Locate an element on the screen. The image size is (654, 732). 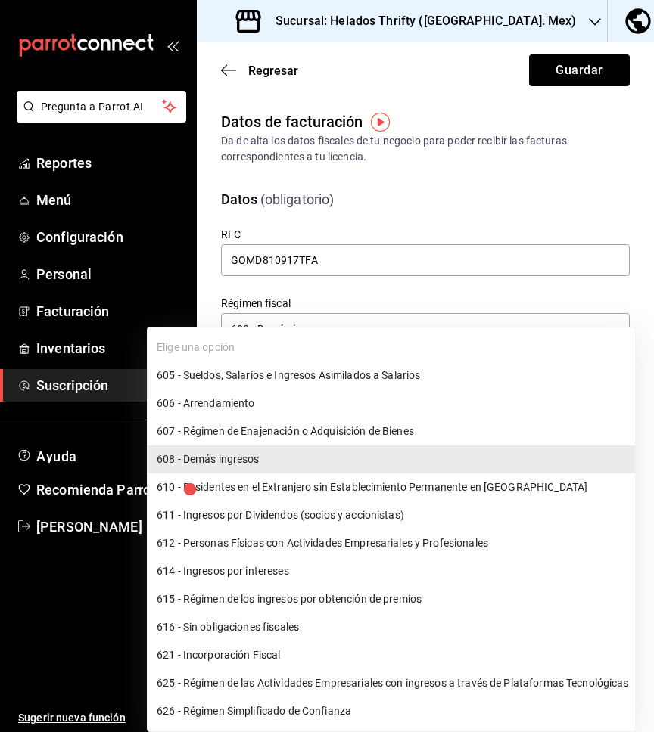
li: 615 - Régimen de los ingresos por obtención de premios is located at coordinates (391, 599).